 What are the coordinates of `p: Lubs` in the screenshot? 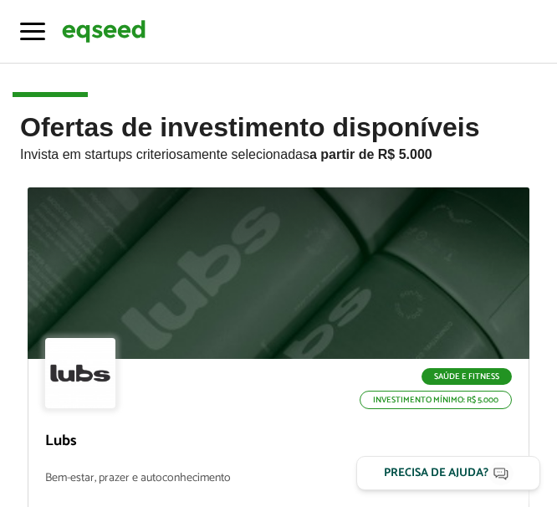 It's located at (279, 442).